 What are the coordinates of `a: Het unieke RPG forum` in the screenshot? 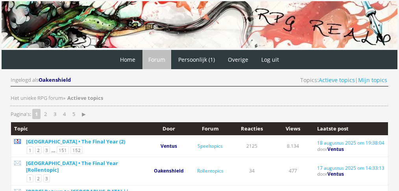 It's located at (37, 98).